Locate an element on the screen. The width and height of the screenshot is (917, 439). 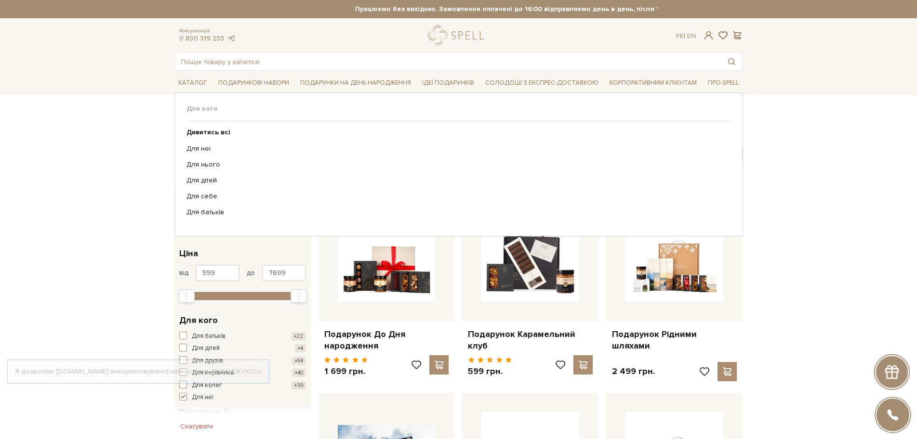
span: Ідеї подарунків is located at coordinates (448, 83).